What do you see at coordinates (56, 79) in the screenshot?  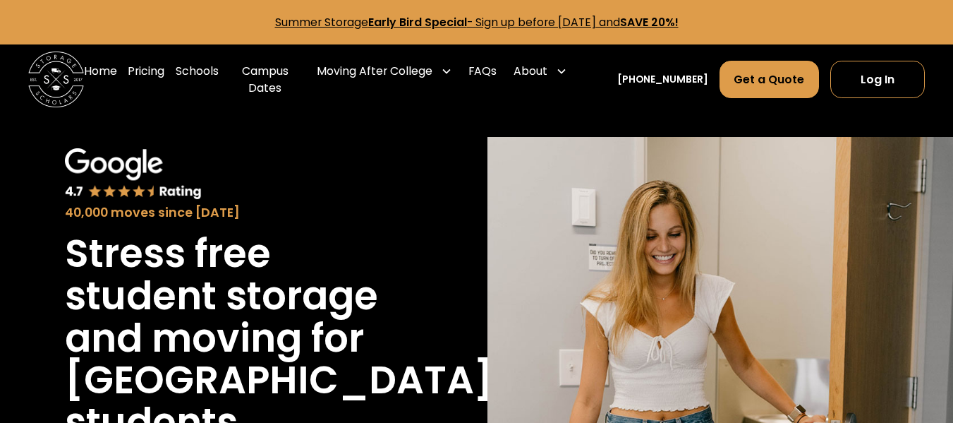 I see `img: Storage Scholars main logo` at bounding box center [56, 79].